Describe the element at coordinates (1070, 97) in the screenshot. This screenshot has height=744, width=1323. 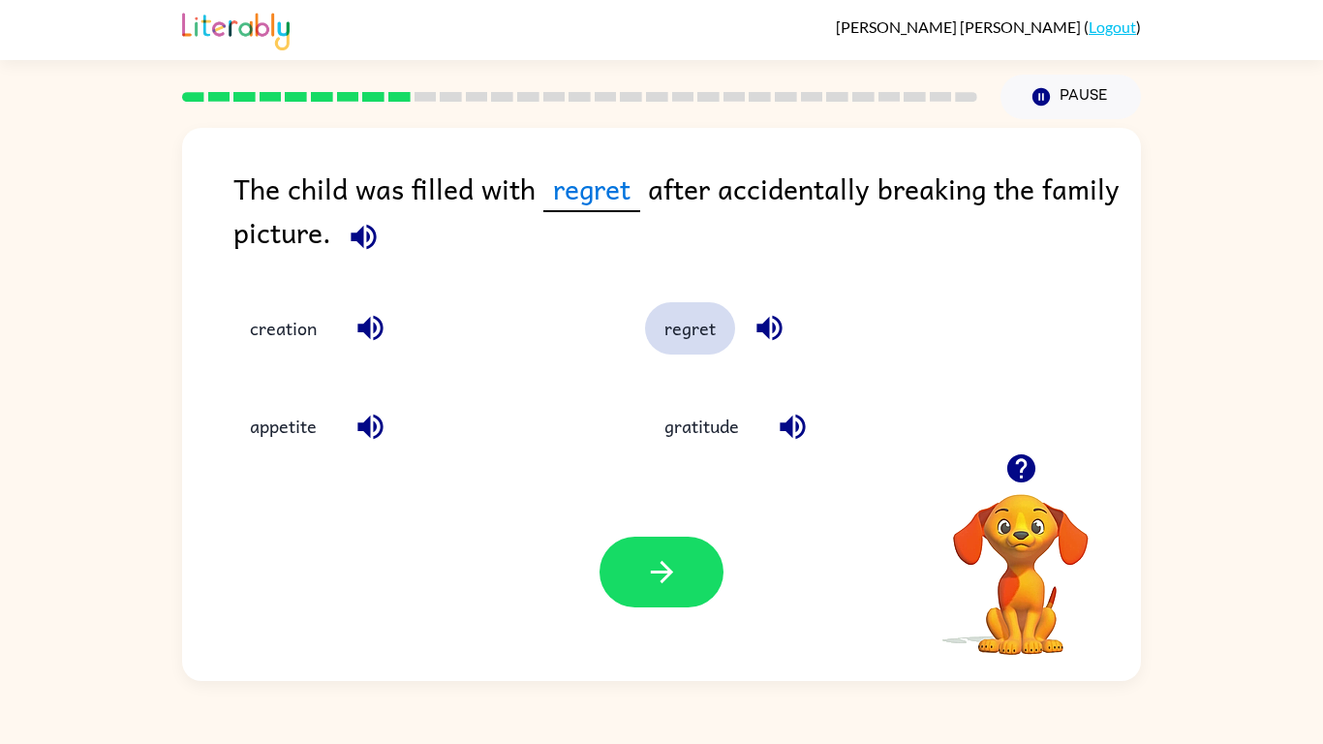
I see `button: Pause` at that location.